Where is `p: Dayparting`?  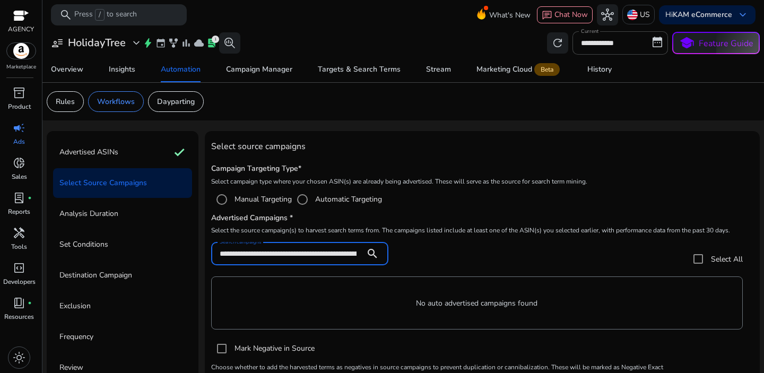 p: Dayparting is located at coordinates (176, 101).